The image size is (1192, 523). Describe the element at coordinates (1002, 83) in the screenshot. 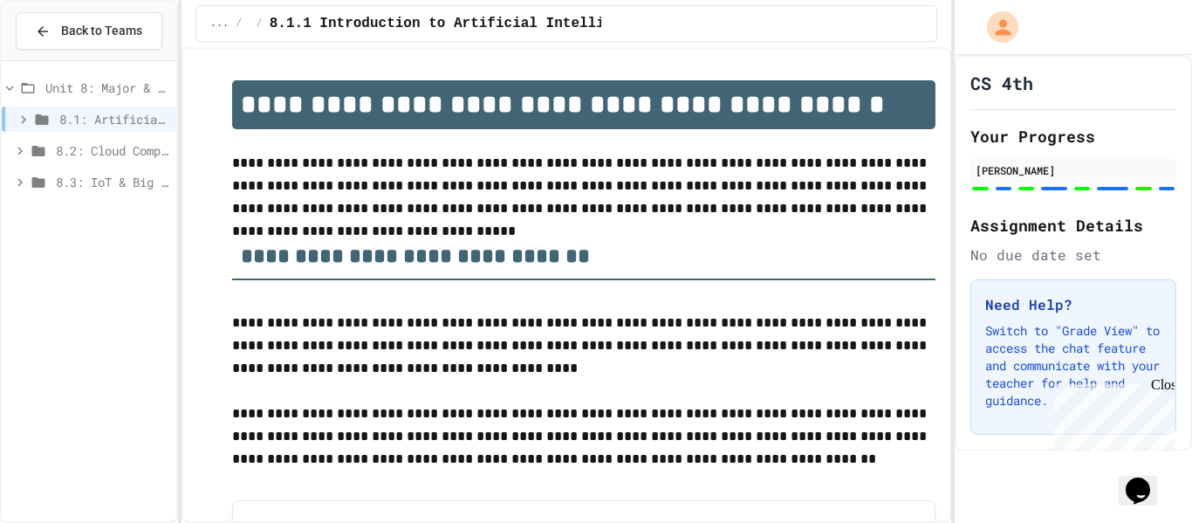

I see `h1: CS 4th` at that location.